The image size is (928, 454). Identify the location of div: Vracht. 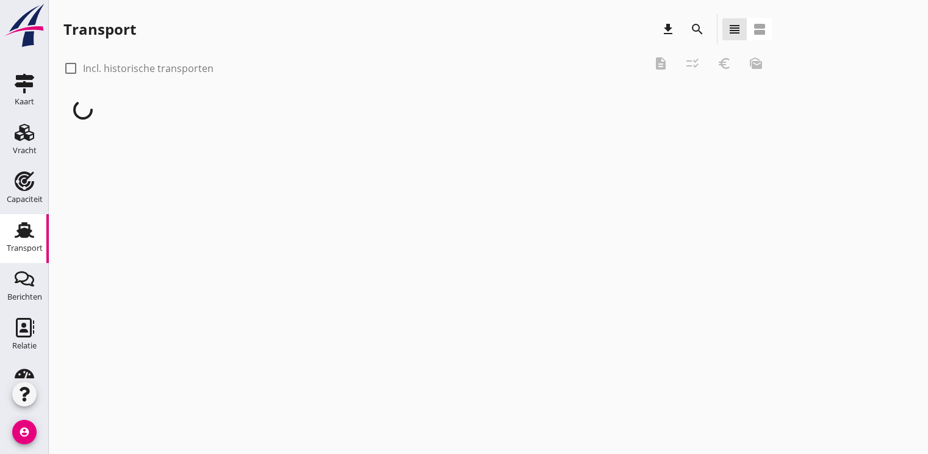
(24, 150).